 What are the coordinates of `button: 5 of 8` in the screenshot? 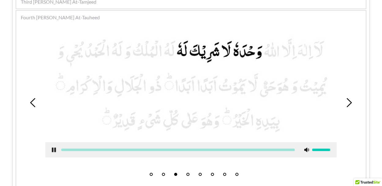 It's located at (200, 174).